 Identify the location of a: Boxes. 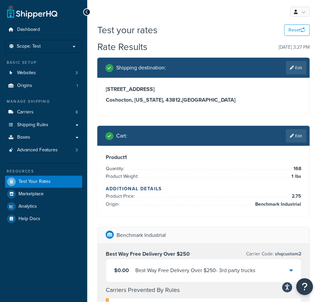
(44, 137).